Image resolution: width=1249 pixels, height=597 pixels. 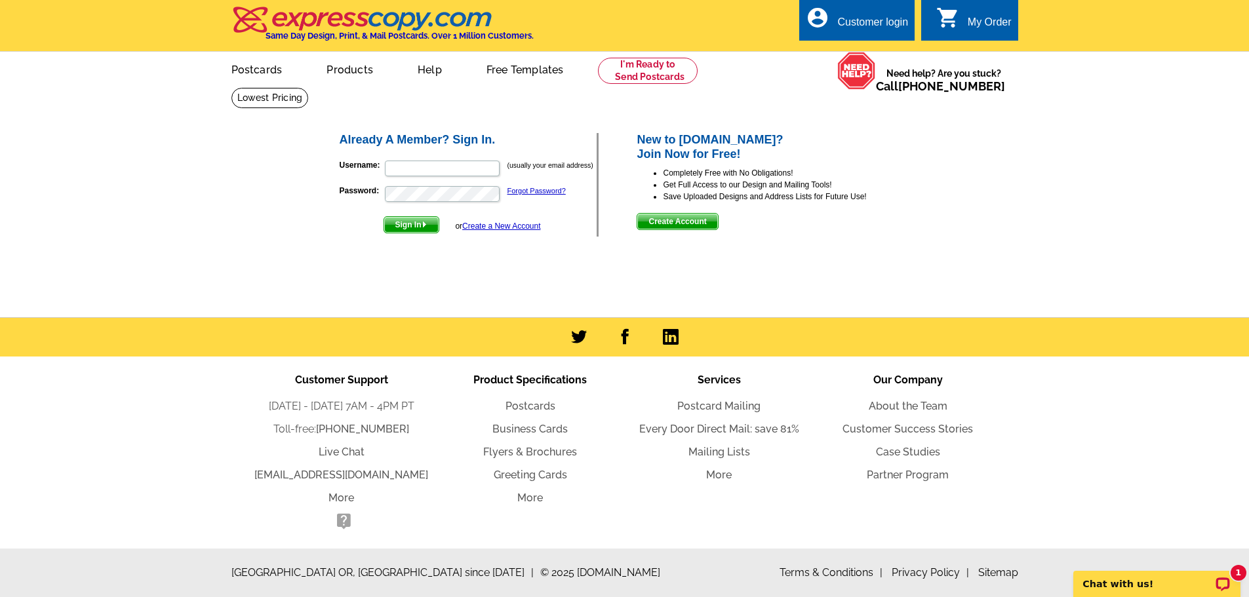 What do you see at coordinates (530, 429) in the screenshot?
I see `a: Business Cards` at bounding box center [530, 429].